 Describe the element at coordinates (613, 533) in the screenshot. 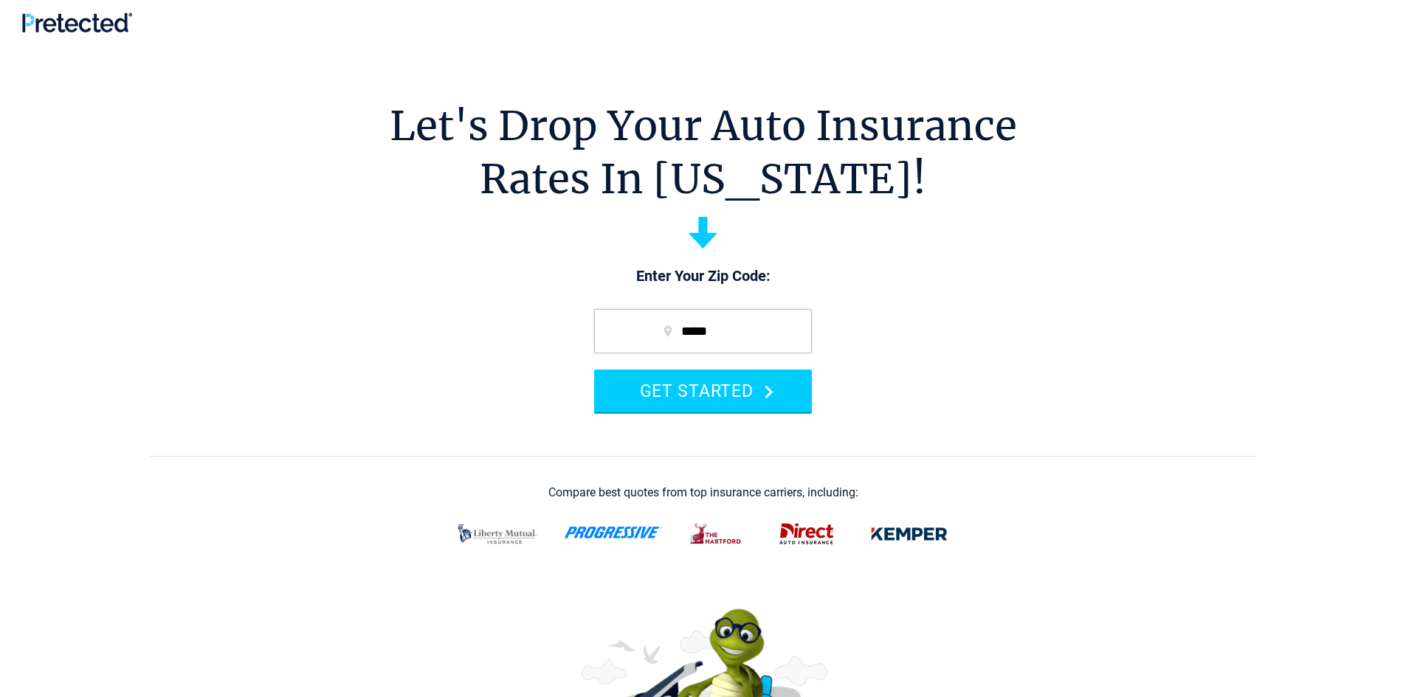

I see `img: progressive` at that location.